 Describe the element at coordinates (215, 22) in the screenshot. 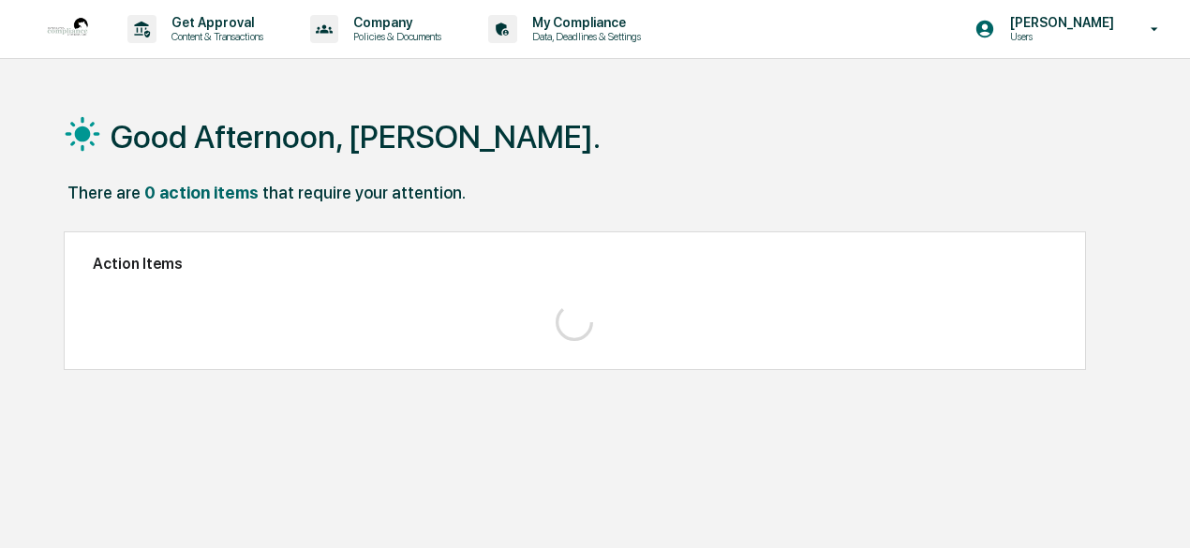

I see `p: Get Approval` at that location.